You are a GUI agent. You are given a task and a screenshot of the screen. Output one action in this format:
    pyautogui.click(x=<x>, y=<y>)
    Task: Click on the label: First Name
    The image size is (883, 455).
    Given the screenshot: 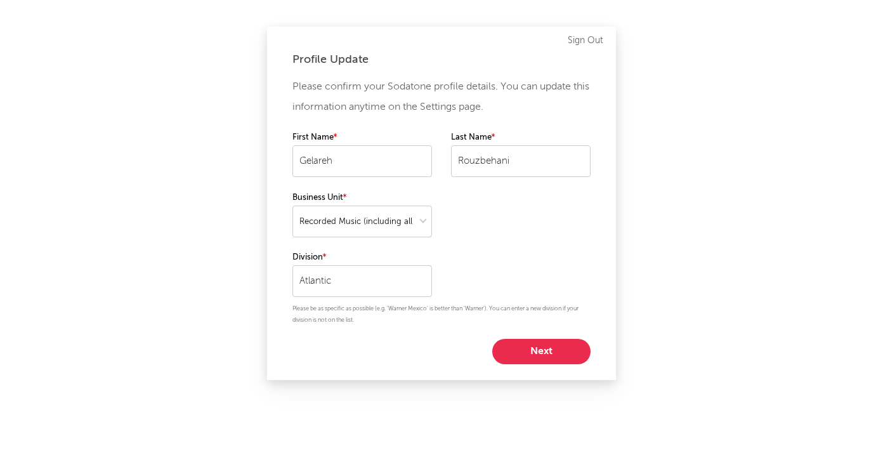 What is the action you would take?
    pyautogui.click(x=362, y=138)
    